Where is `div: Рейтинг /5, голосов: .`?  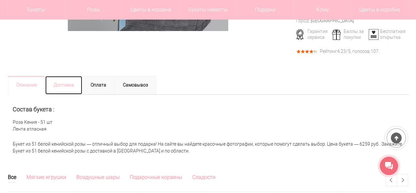
div: Рейтинг /5, голосов: . is located at coordinates (349, 51).